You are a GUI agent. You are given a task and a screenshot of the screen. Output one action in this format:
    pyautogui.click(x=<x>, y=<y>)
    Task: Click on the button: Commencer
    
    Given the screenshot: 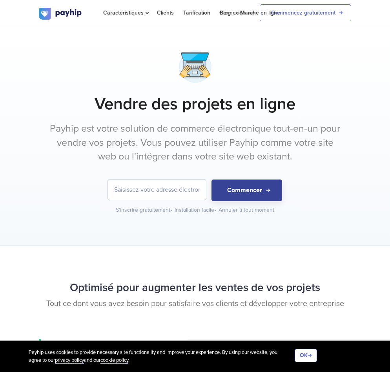 What is the action you would take?
    pyautogui.click(x=247, y=190)
    